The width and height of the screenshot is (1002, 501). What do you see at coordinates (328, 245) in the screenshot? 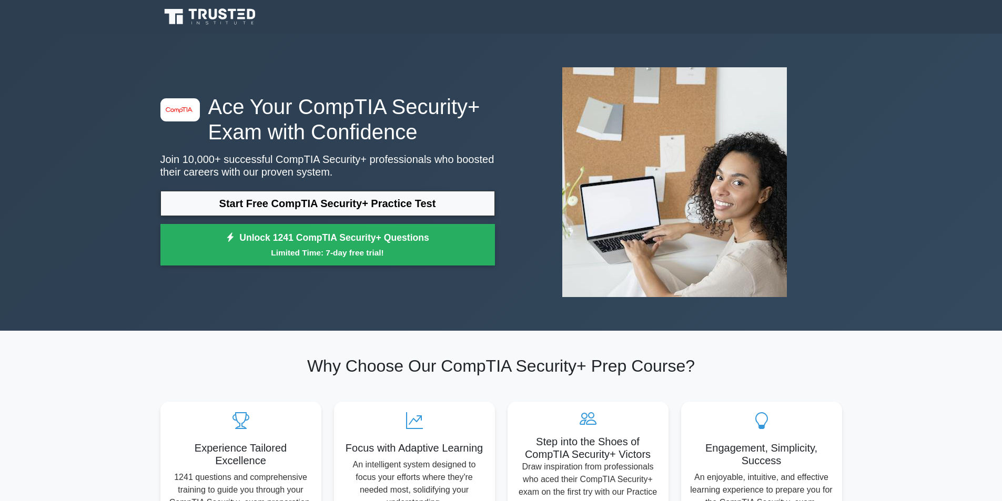
I see `a: Unlock 1241 CompTIA Security+ QuestionsLimited Time: 7-day free trial!` at bounding box center [328, 245].